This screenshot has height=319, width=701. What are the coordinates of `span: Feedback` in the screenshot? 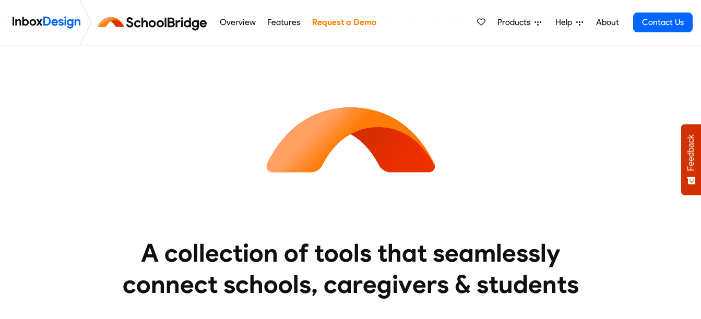 It's located at (691, 153).